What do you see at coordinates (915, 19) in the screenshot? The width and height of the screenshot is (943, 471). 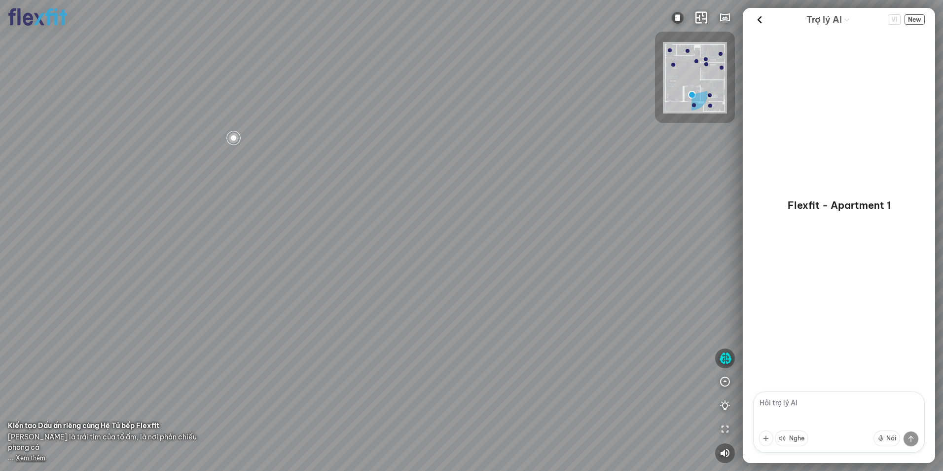 I see `button: New Chat` at bounding box center [915, 19].